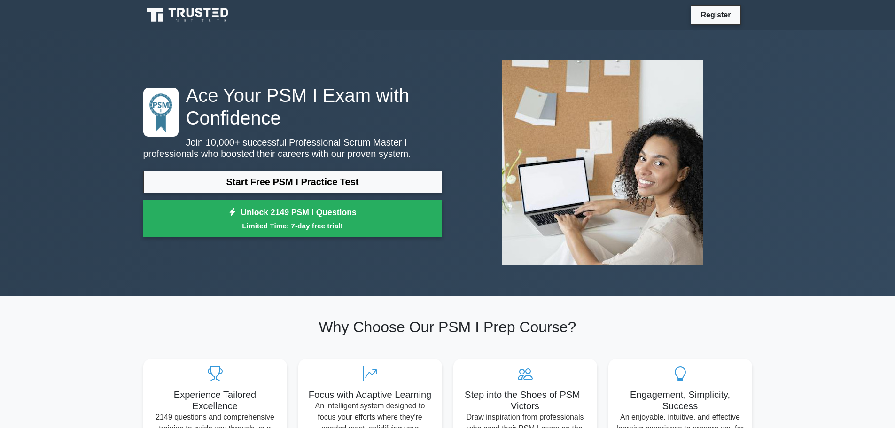 Image resolution: width=895 pixels, height=428 pixels. I want to click on a: Start Free PSM I Practice Test, so click(293, 182).